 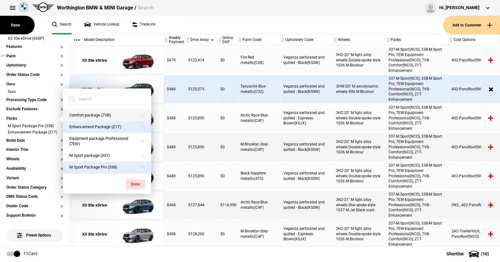 What do you see at coordinates (35, 197) in the screenshot?
I see `button: DMS Status Code` at bounding box center [35, 197].